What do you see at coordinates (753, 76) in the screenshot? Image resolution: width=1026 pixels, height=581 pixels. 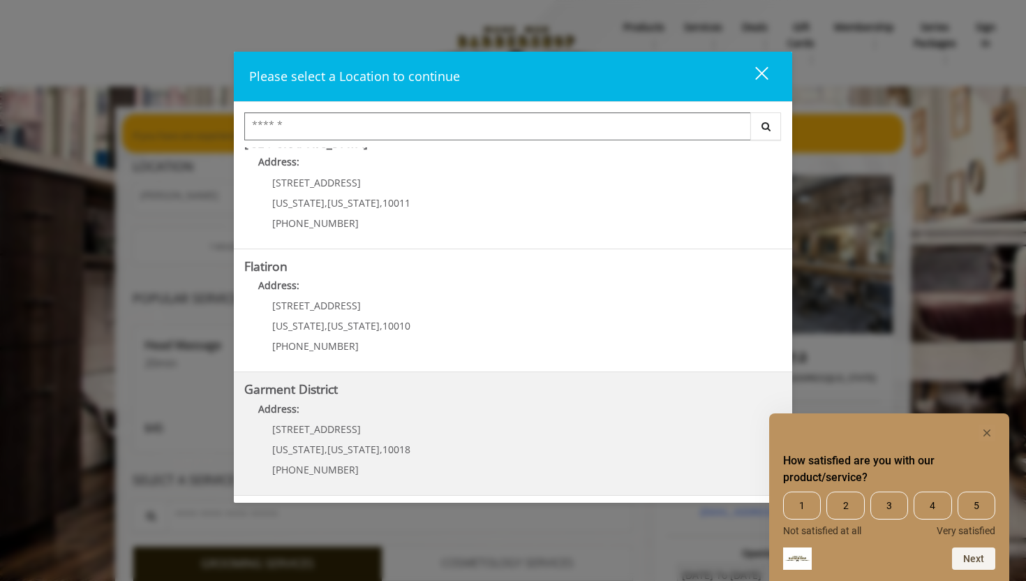 I see `button: close dialog` at bounding box center [753, 76].